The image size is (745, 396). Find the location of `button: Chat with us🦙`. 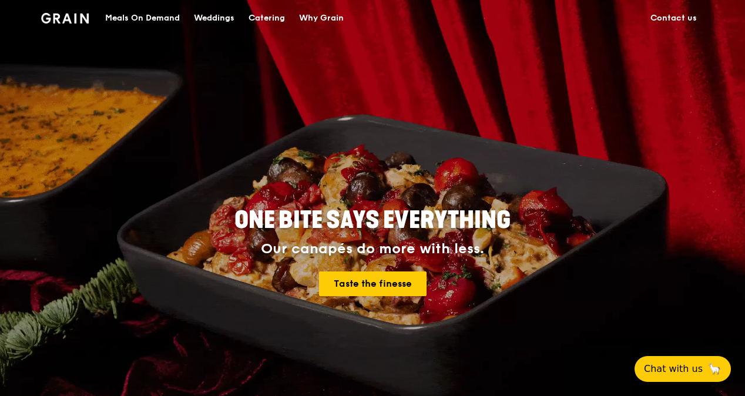

button: Chat with us🦙 is located at coordinates (683, 369).